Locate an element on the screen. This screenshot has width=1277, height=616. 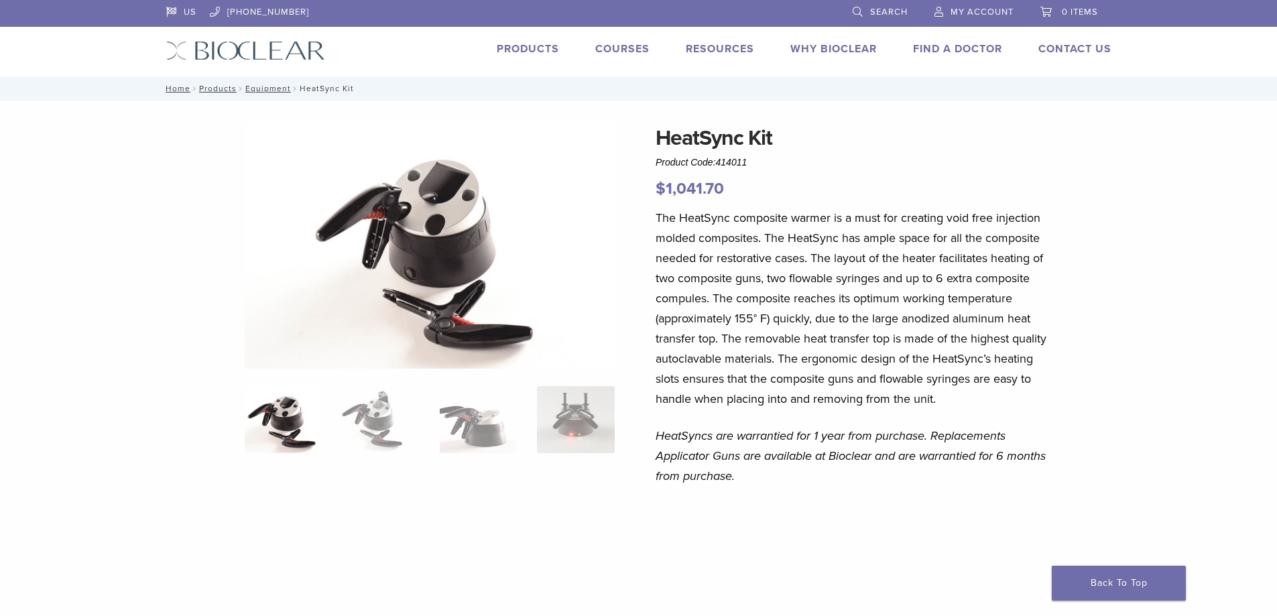
a: Courses is located at coordinates (622, 49).